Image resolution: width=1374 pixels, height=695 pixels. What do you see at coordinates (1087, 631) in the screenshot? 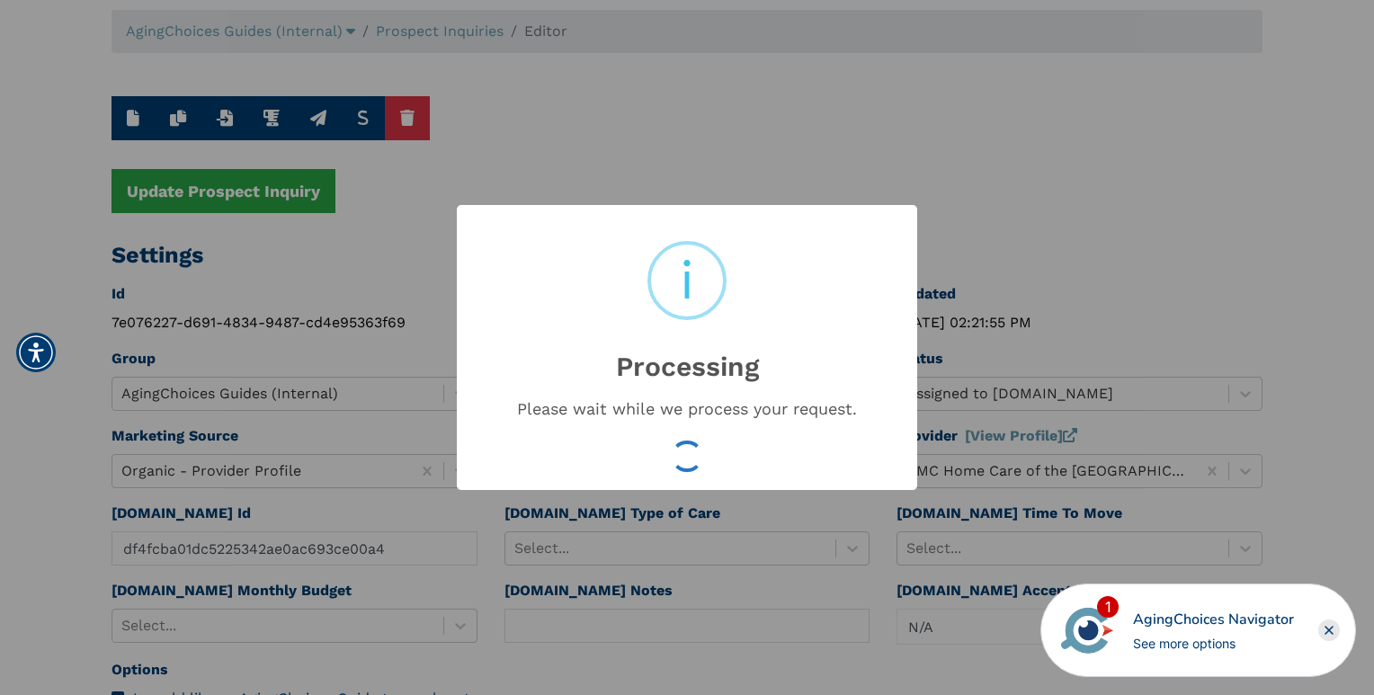
I see `img: avatar` at bounding box center [1087, 631].